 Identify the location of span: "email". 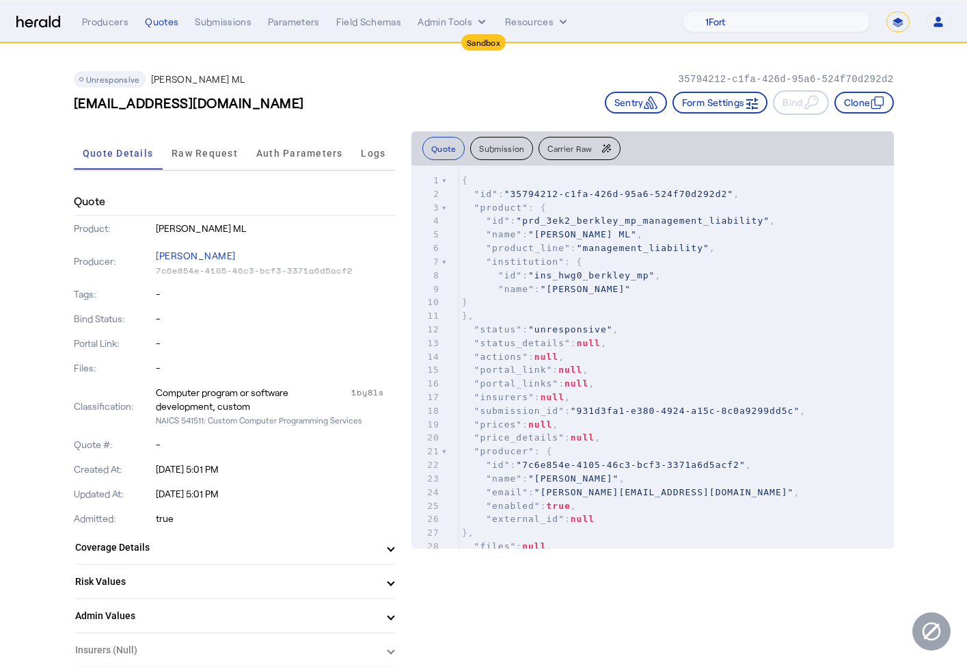
(507, 492).